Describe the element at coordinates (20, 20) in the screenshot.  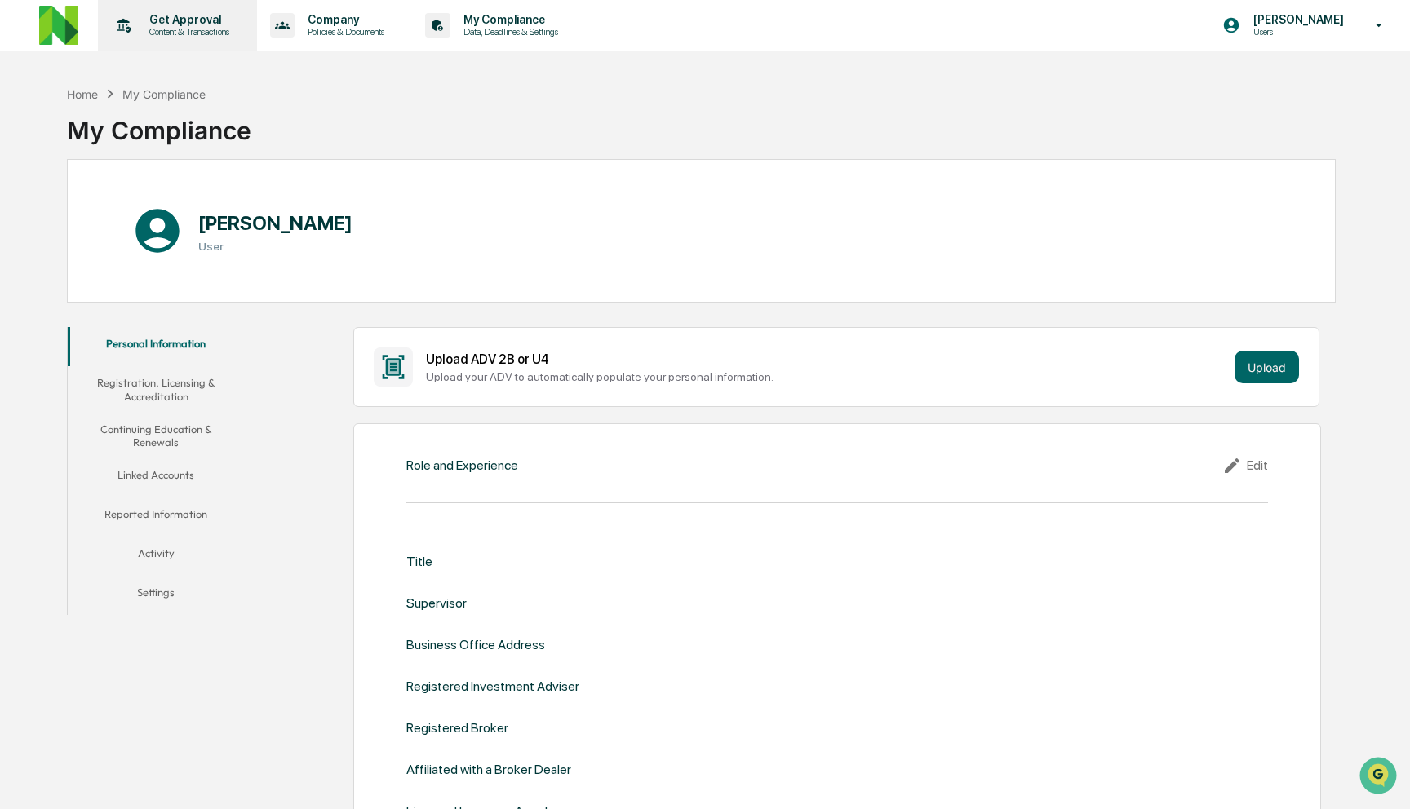
I see `img: f2157a4c-a0d3-4daa-907e-bb6f0de503a5-1751232295721` at that location.